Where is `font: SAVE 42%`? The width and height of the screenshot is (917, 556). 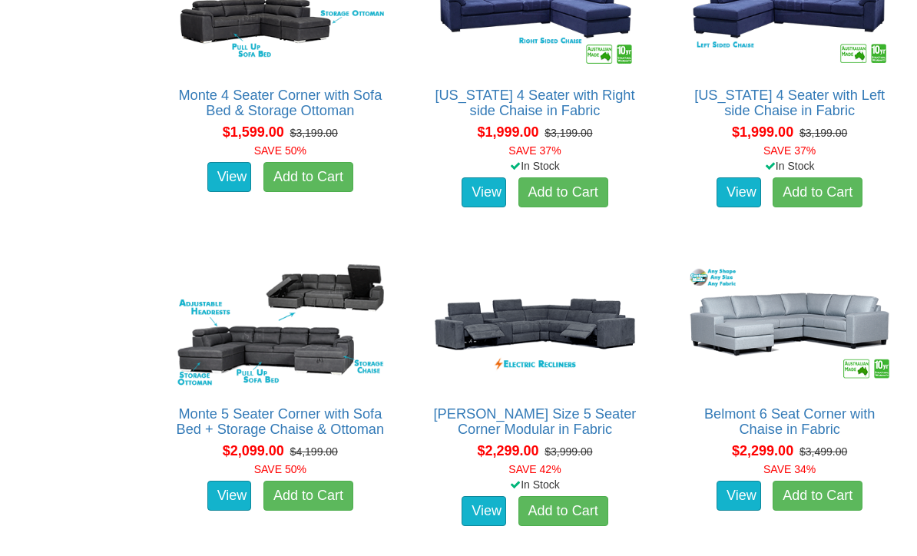 font: SAVE 42% is located at coordinates (534, 469).